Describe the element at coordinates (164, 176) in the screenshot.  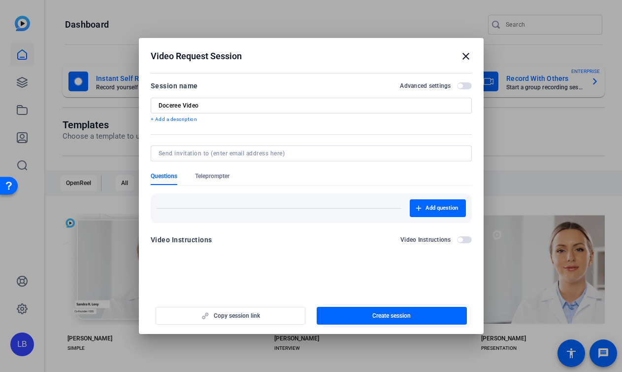
I see `span: Questions` at that location.